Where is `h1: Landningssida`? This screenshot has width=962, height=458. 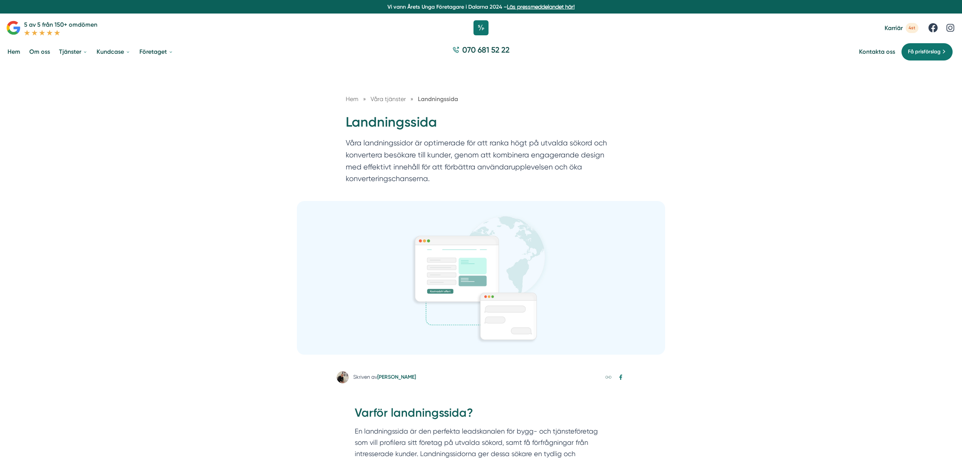 h1: Landningssida is located at coordinates (481, 125).